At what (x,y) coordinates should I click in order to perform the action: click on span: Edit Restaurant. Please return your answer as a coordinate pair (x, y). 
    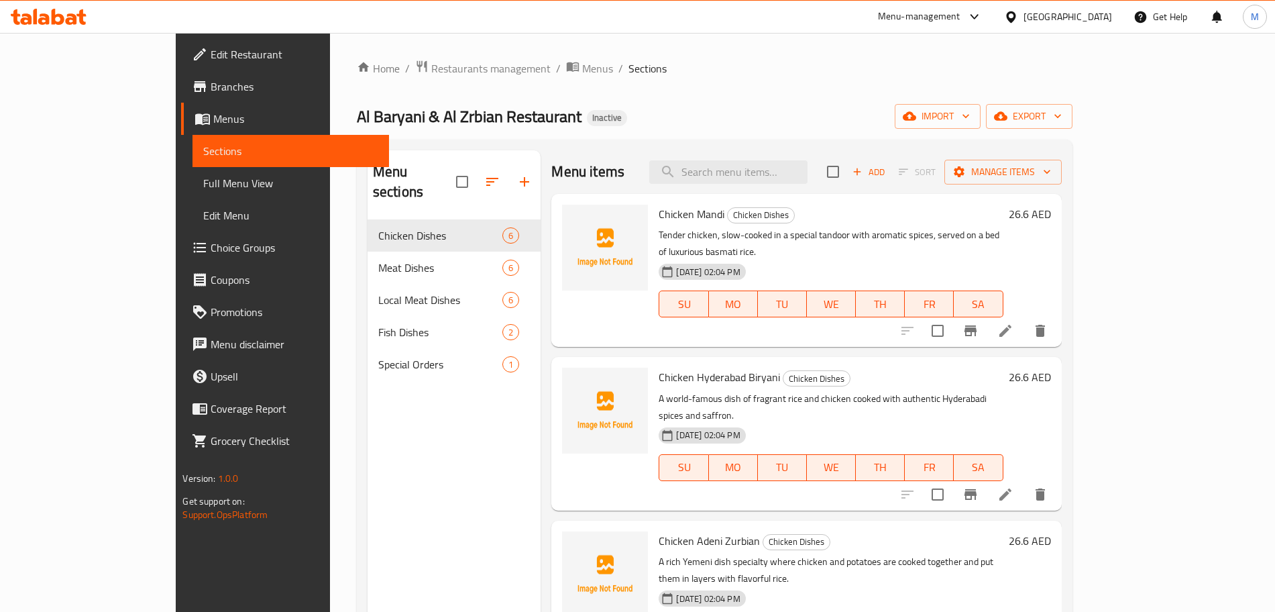
    Looking at the image, I should click on (294, 54).